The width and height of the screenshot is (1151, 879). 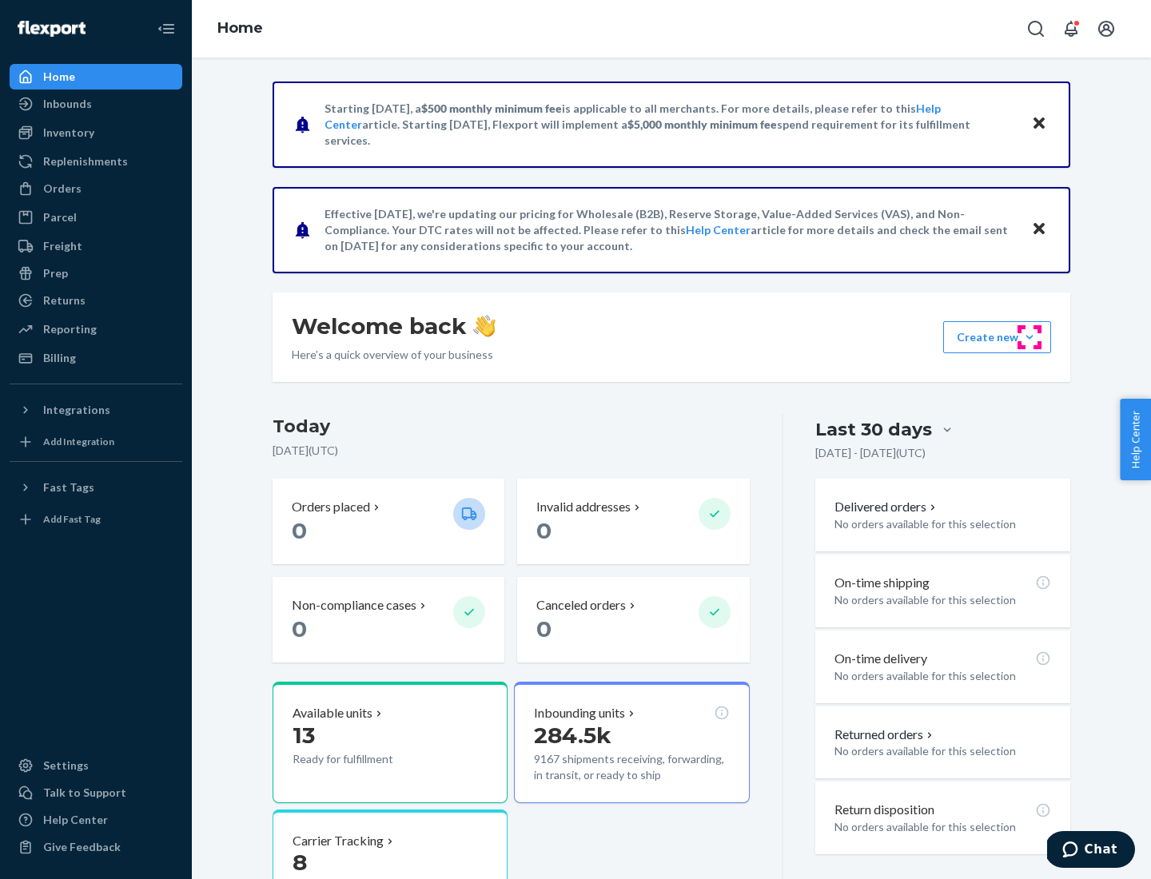 I want to click on div: Integrations, so click(x=77, y=410).